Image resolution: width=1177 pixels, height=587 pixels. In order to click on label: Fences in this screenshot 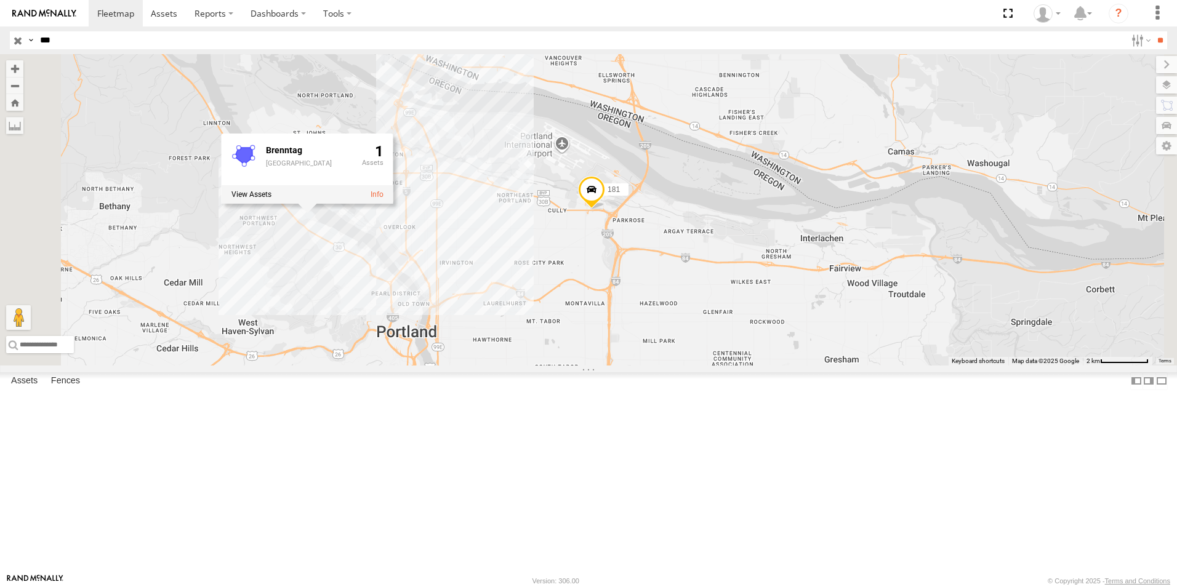, I will do `click(65, 381)`.